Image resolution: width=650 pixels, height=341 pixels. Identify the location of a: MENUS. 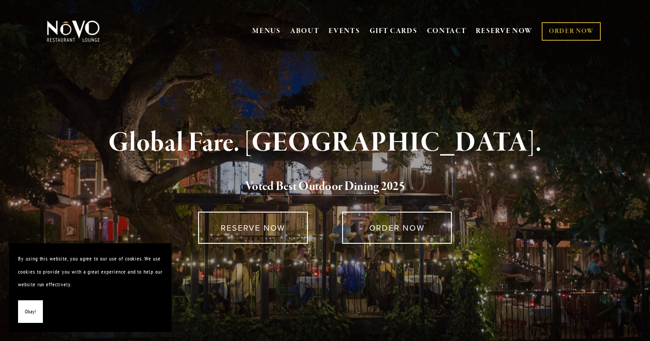
(267, 31).